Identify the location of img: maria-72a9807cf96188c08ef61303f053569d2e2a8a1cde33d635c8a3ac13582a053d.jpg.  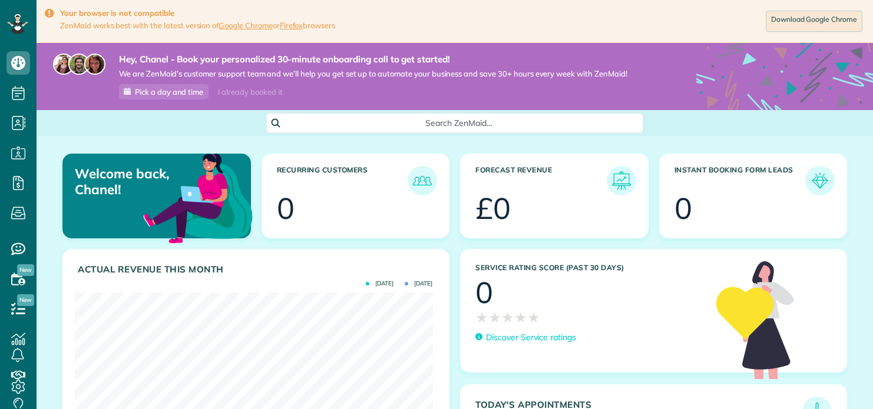
(64, 64).